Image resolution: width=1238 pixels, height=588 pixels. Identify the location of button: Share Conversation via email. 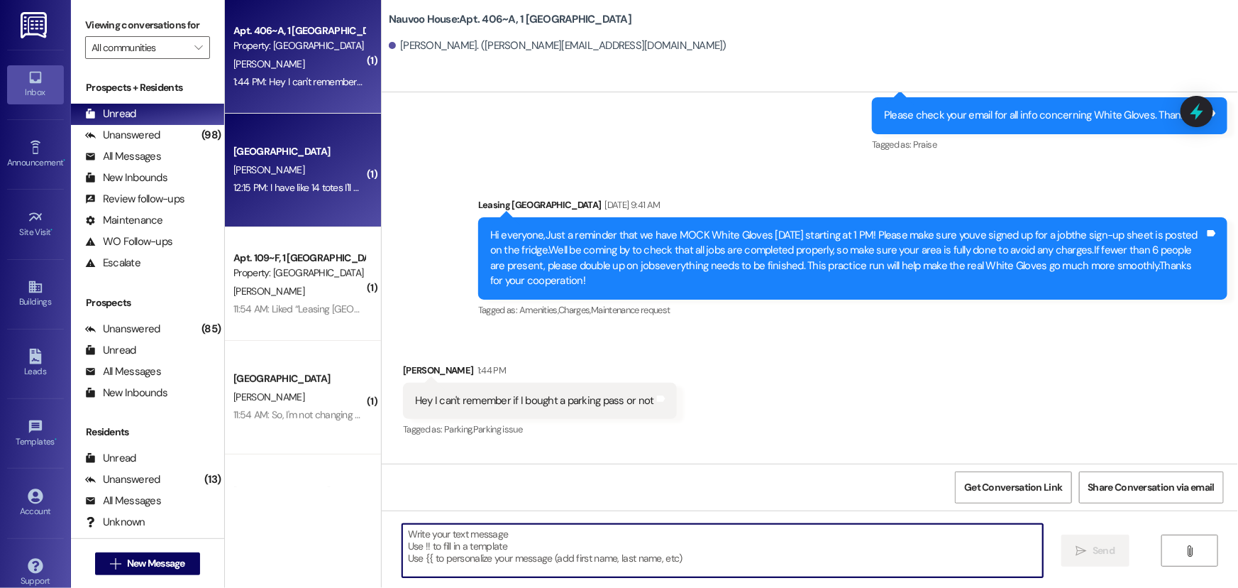
(1152, 487).